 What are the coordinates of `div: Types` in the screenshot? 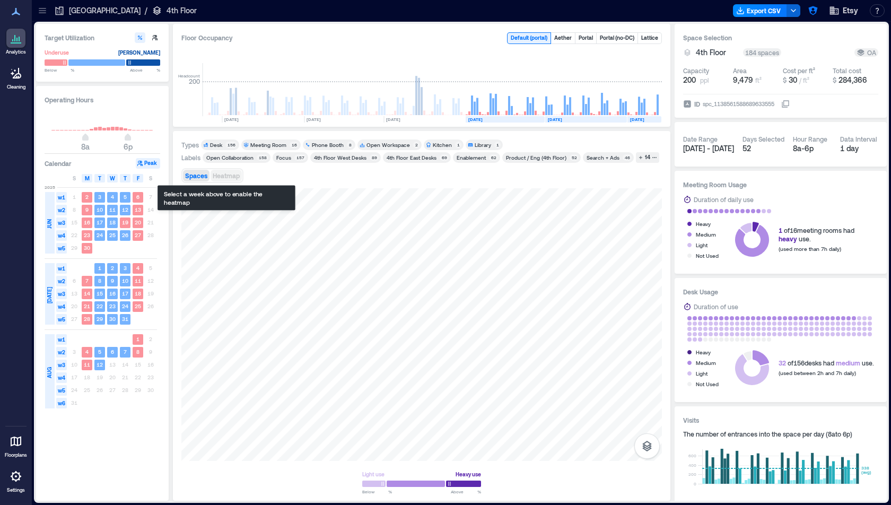 It's located at (190, 145).